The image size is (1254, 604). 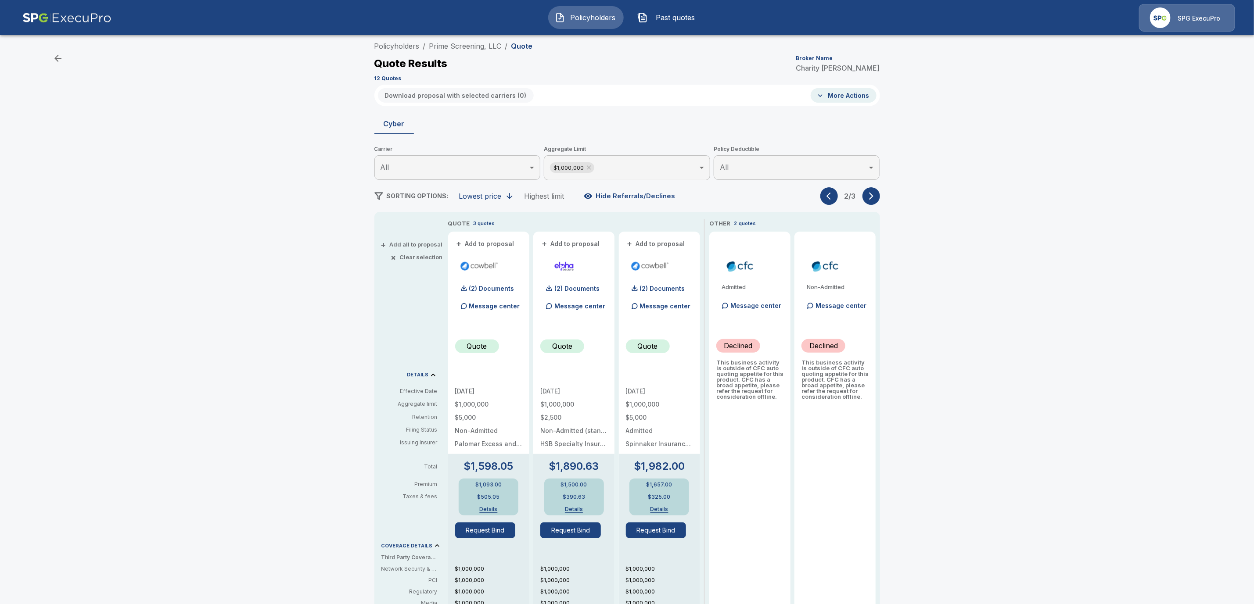 What do you see at coordinates (409, 569) in the screenshot?
I see `p: Network Security & Privacy Liability: Third party liability costs` at bounding box center [409, 569].